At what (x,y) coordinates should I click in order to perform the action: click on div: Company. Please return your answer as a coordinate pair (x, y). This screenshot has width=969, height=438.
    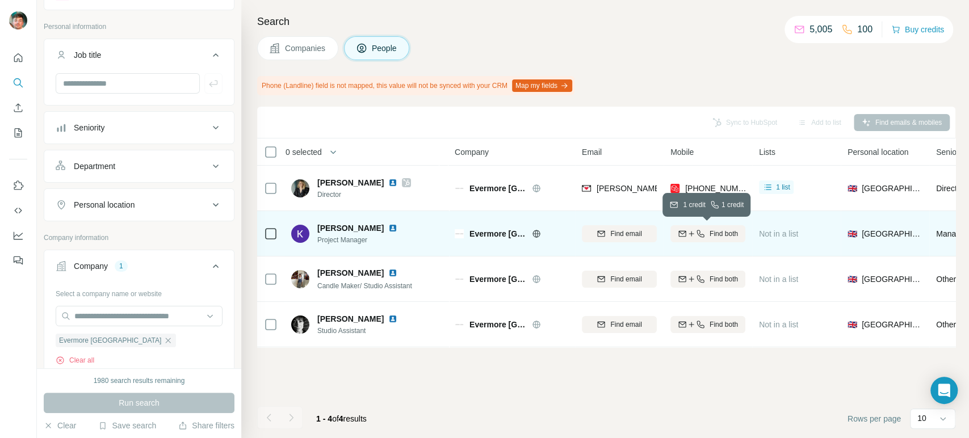
    Looking at the image, I should click on (91, 266).